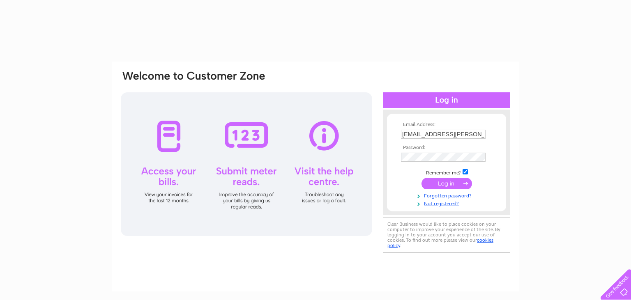  Describe the element at coordinates (441, 243) in the screenshot. I see `a: cookies policy` at that location.